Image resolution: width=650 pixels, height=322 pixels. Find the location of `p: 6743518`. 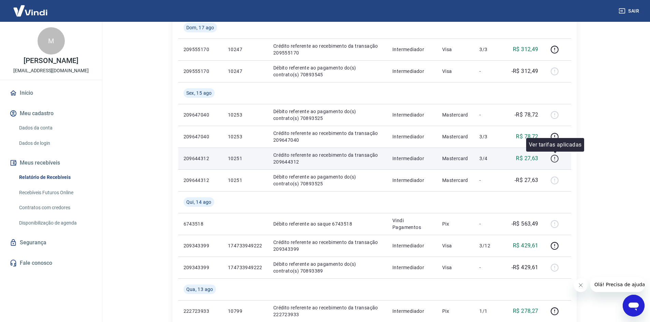

p: 6743518 is located at coordinates (200, 224).